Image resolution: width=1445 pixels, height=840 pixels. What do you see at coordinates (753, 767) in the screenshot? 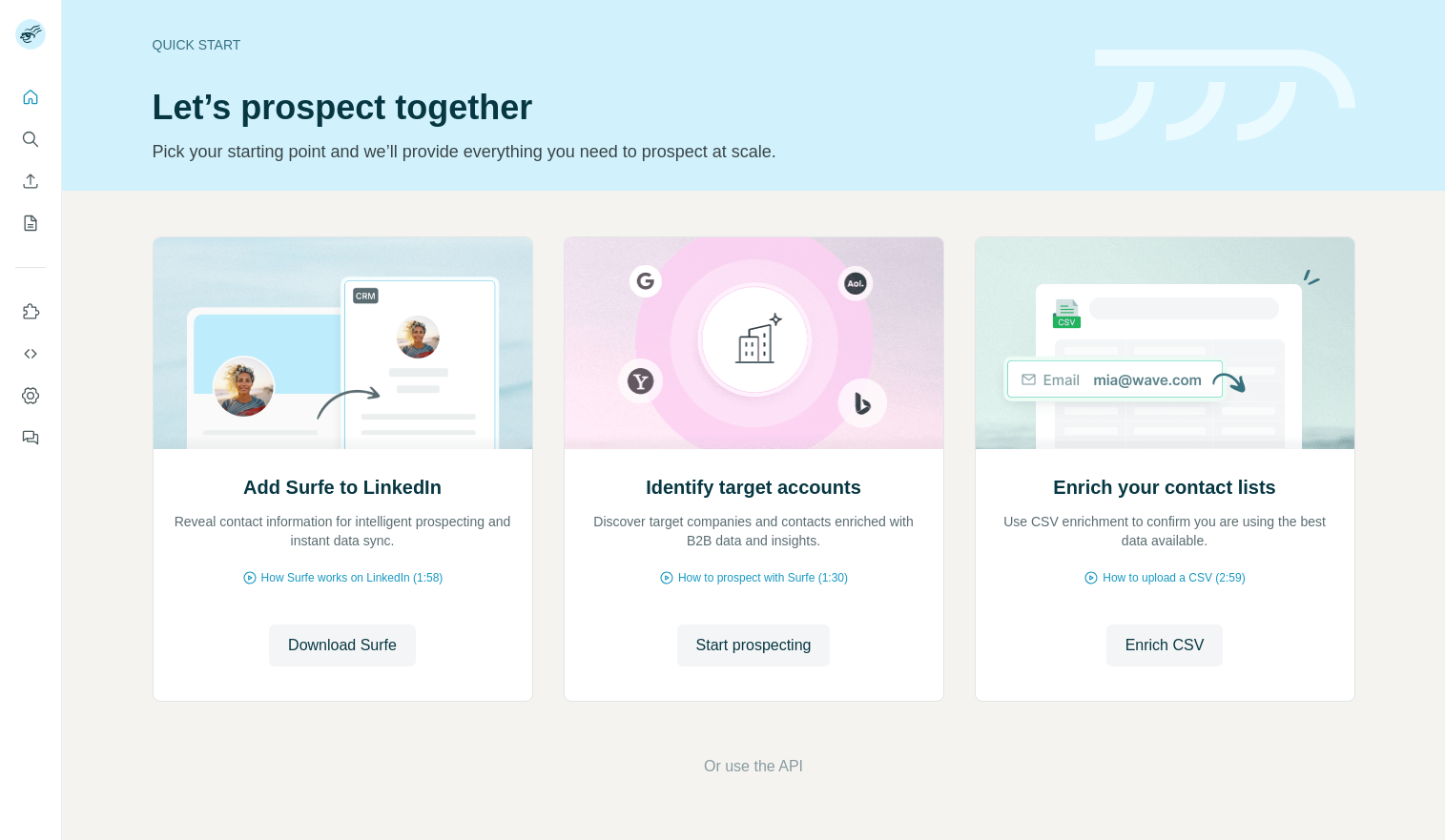
I see `button: Or use the API` at bounding box center [753, 767].